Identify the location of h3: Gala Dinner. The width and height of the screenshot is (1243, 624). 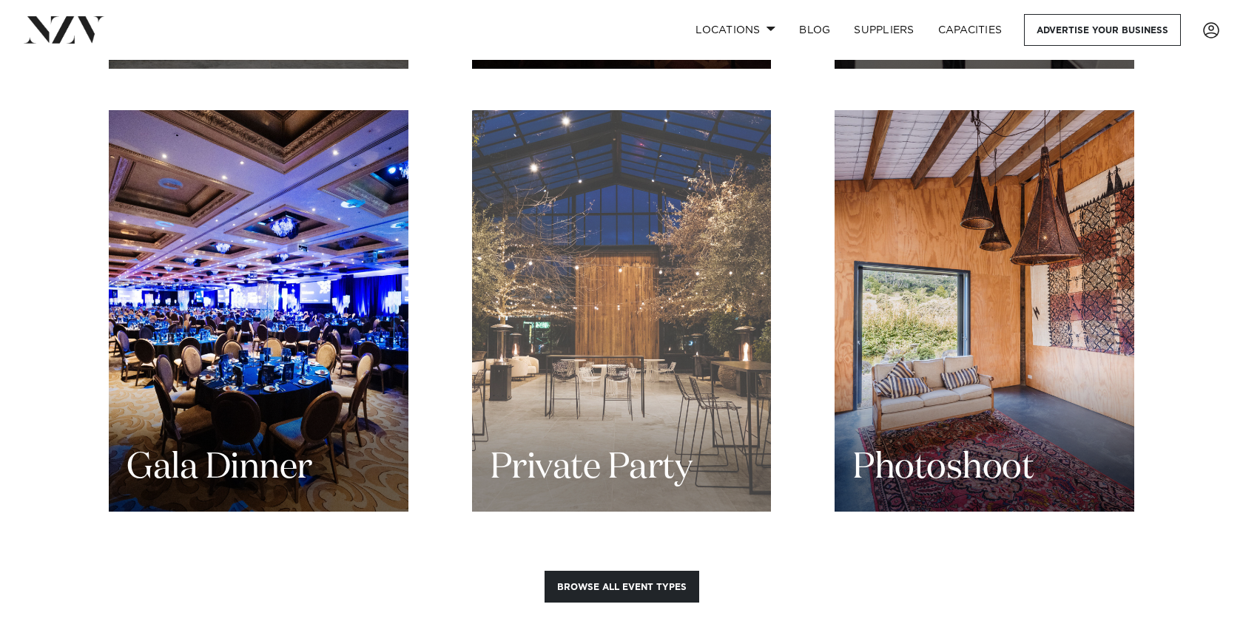
(219, 468).